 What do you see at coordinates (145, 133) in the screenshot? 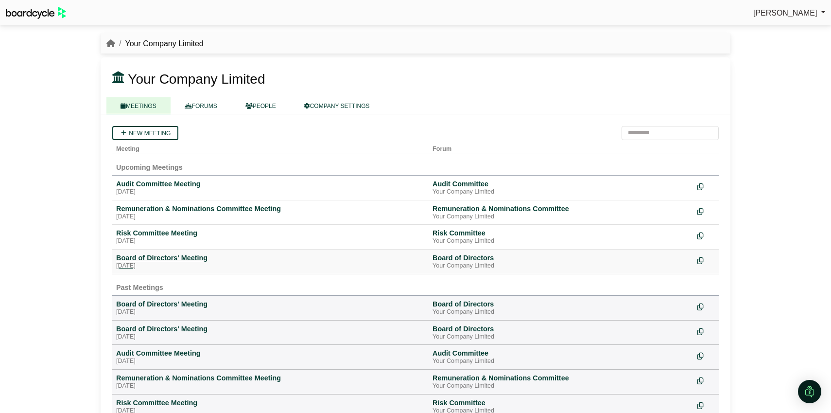
I see `a: New meeting` at bounding box center [145, 133].